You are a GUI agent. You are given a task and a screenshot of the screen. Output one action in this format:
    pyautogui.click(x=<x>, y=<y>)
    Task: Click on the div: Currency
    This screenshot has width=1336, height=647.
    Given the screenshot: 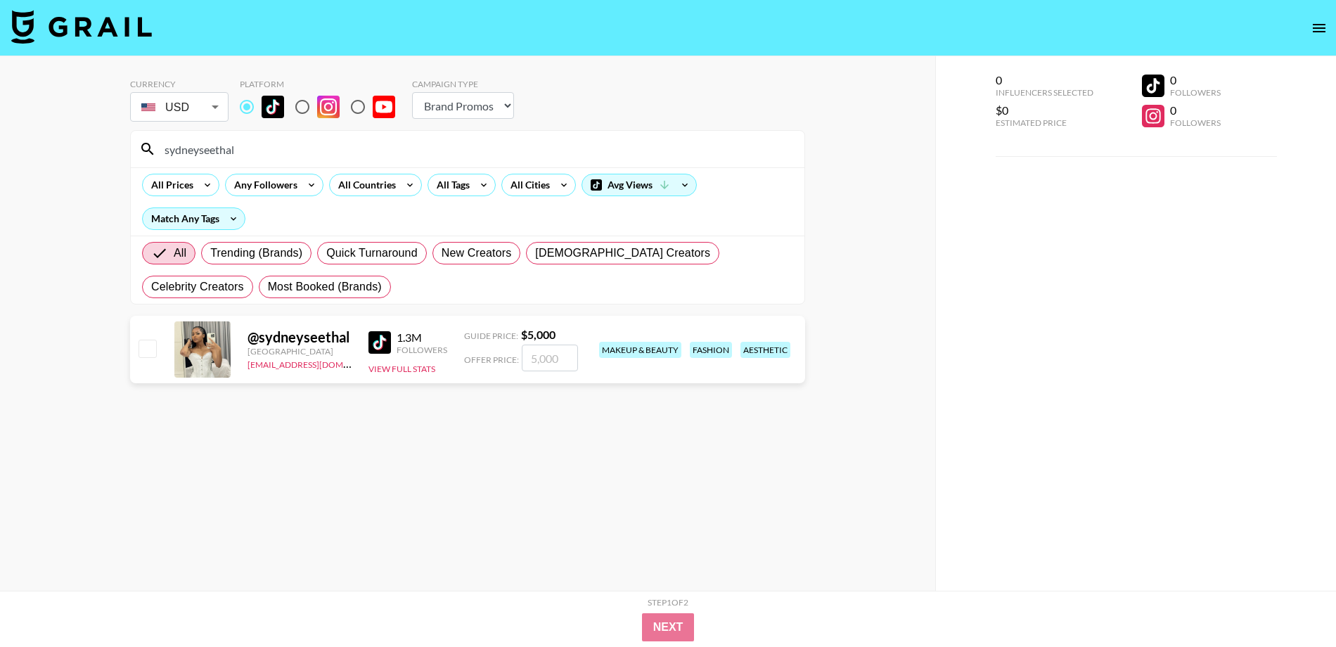 What is the action you would take?
    pyautogui.click(x=179, y=84)
    